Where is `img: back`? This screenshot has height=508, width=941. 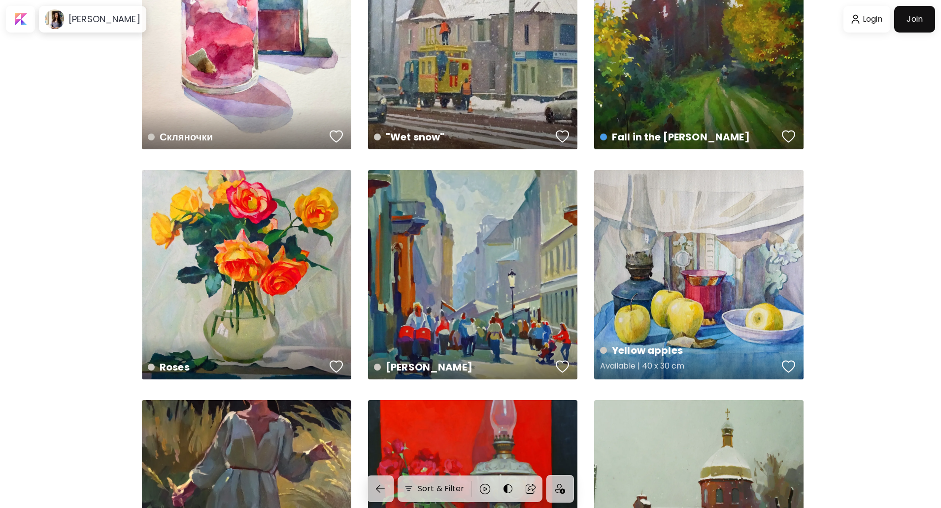 img: back is located at coordinates (380, 489).